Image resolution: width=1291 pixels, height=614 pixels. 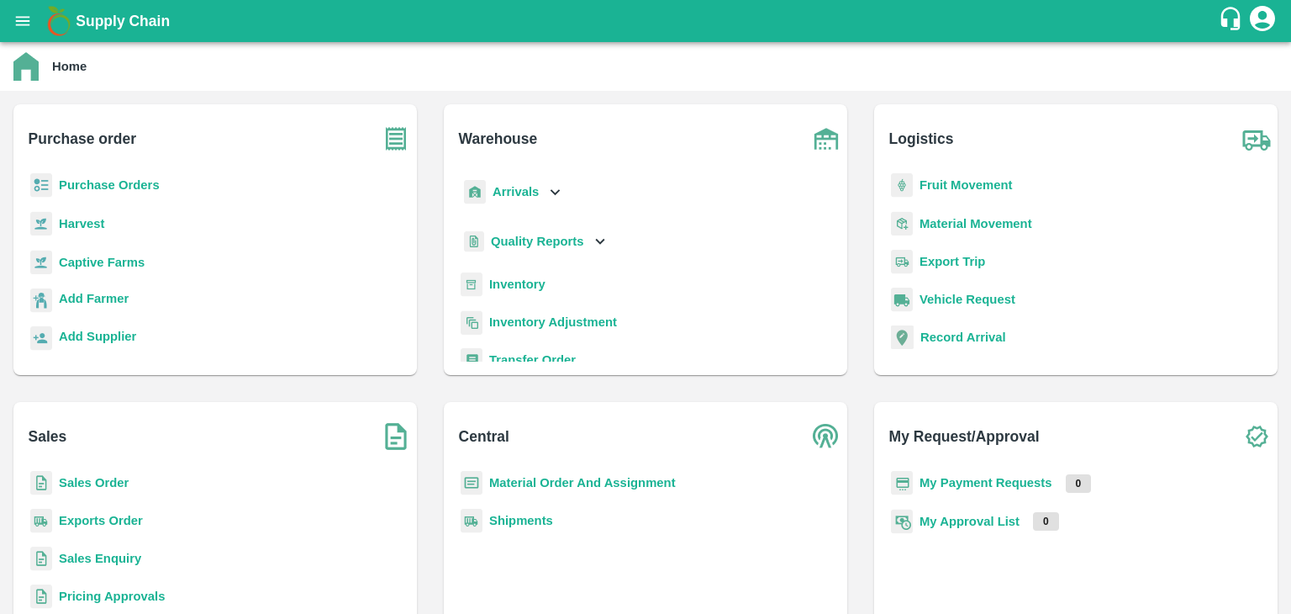 I want to click on b: Shipments, so click(x=521, y=520).